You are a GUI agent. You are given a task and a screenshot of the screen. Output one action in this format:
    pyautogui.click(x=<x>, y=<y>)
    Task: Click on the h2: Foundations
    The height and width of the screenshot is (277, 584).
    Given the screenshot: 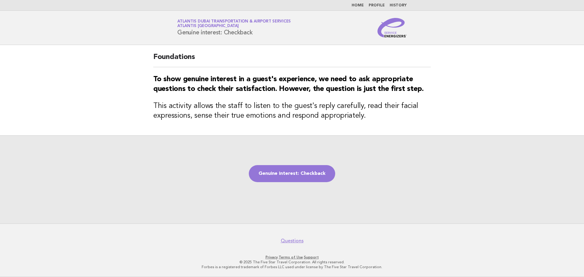 What is the action you would take?
    pyautogui.click(x=292, y=60)
    